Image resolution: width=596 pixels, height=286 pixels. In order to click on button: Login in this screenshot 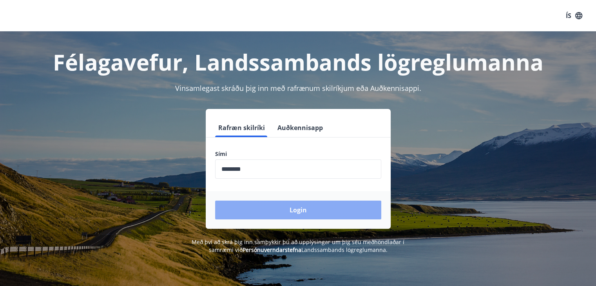, I will do `click(298, 210)`.